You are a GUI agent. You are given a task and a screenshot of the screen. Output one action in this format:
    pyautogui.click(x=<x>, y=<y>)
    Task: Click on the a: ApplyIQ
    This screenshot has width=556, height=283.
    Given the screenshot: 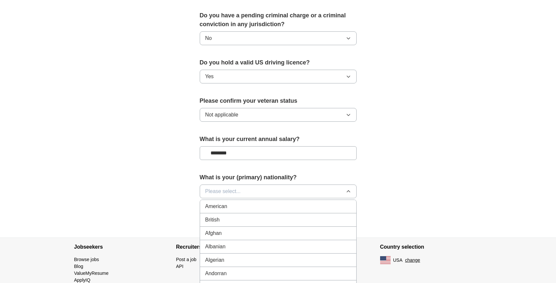 What is the action you would take?
    pyautogui.click(x=82, y=280)
    